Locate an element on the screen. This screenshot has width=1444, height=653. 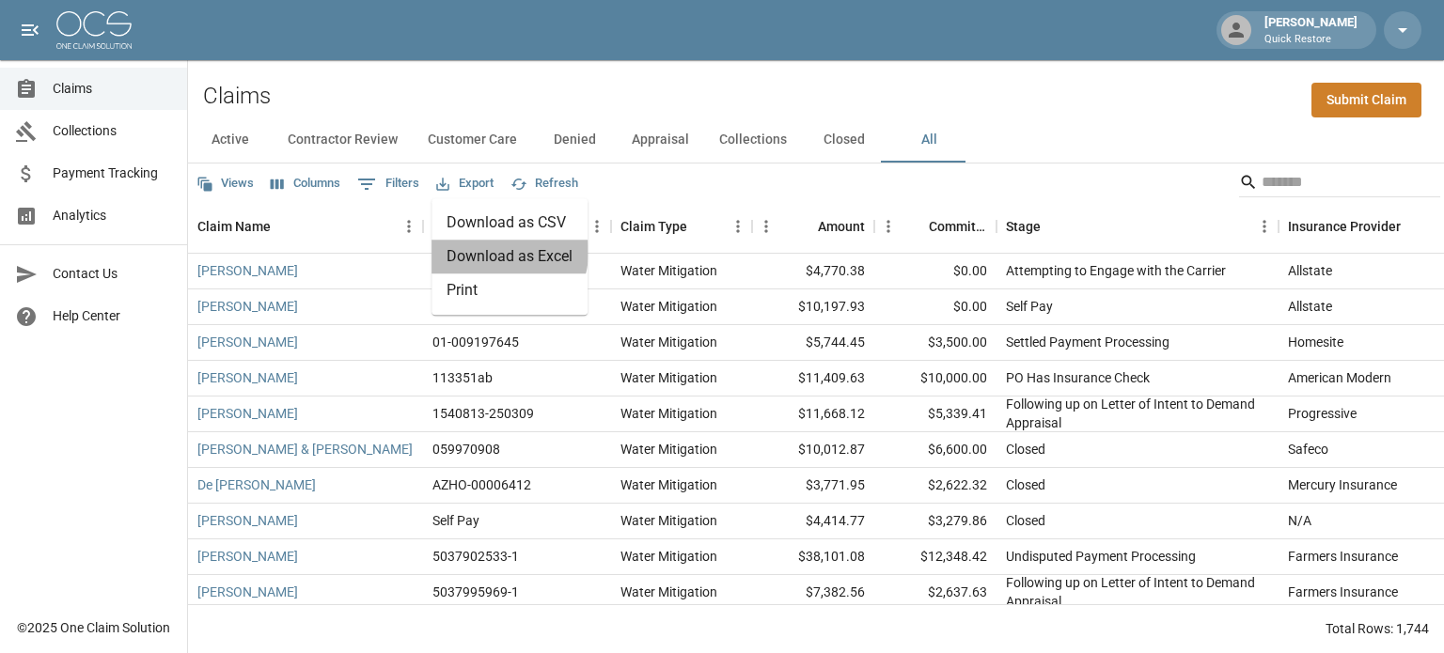
button: Collections is located at coordinates (753, 140).